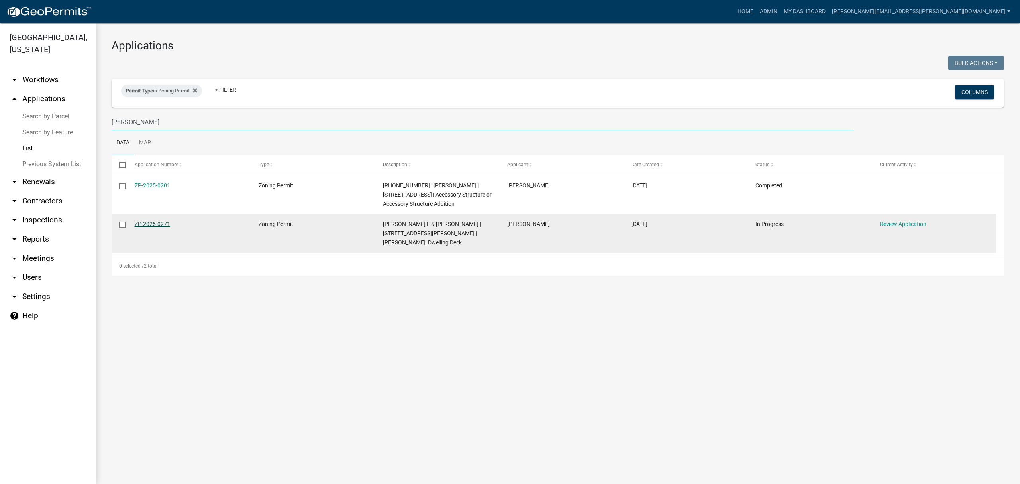 Image resolution: width=1020 pixels, height=484 pixels. Describe the element at coordinates (896, 165) in the screenshot. I see `span: Current Activity` at that location.